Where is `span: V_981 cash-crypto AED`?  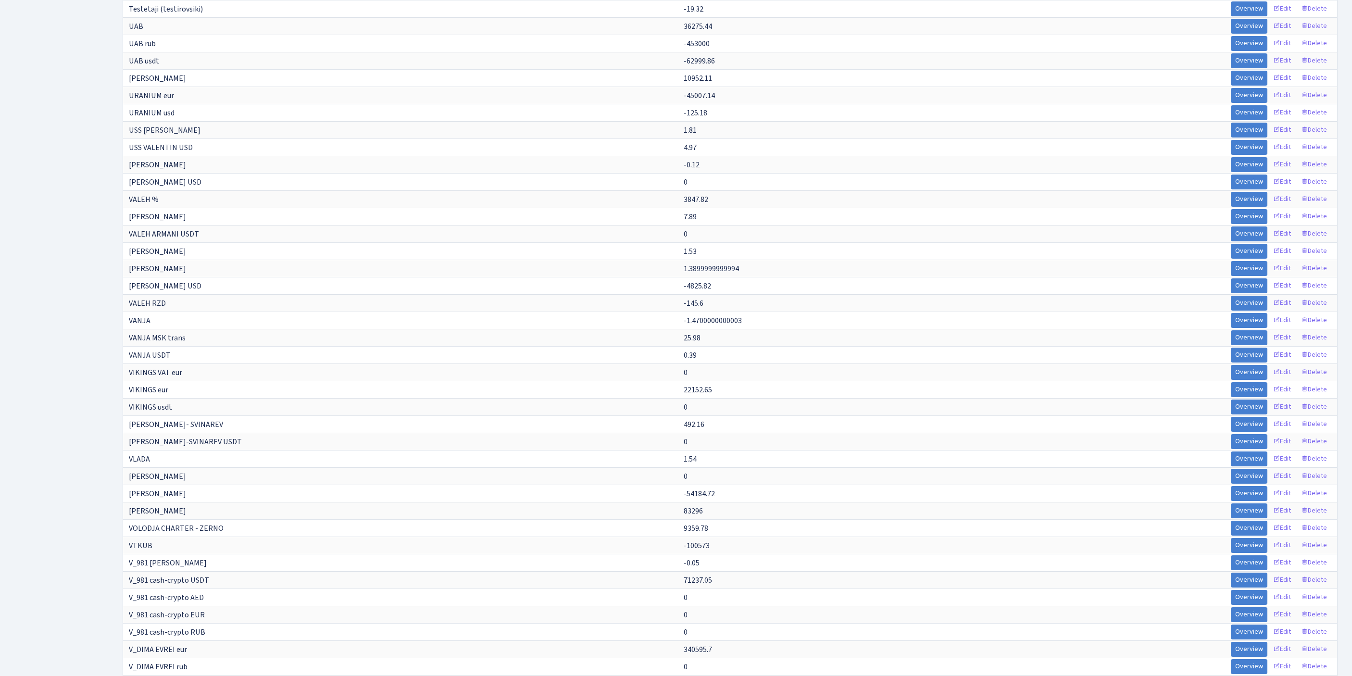 span: V_981 cash-crypto AED is located at coordinates (166, 598).